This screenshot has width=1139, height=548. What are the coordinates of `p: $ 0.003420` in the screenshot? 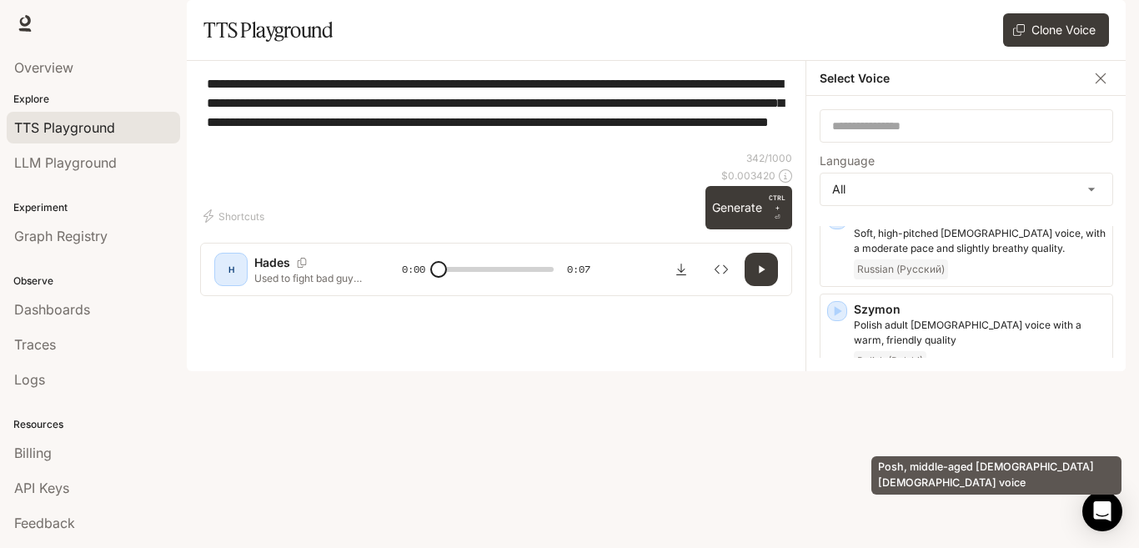 It's located at (748, 175).